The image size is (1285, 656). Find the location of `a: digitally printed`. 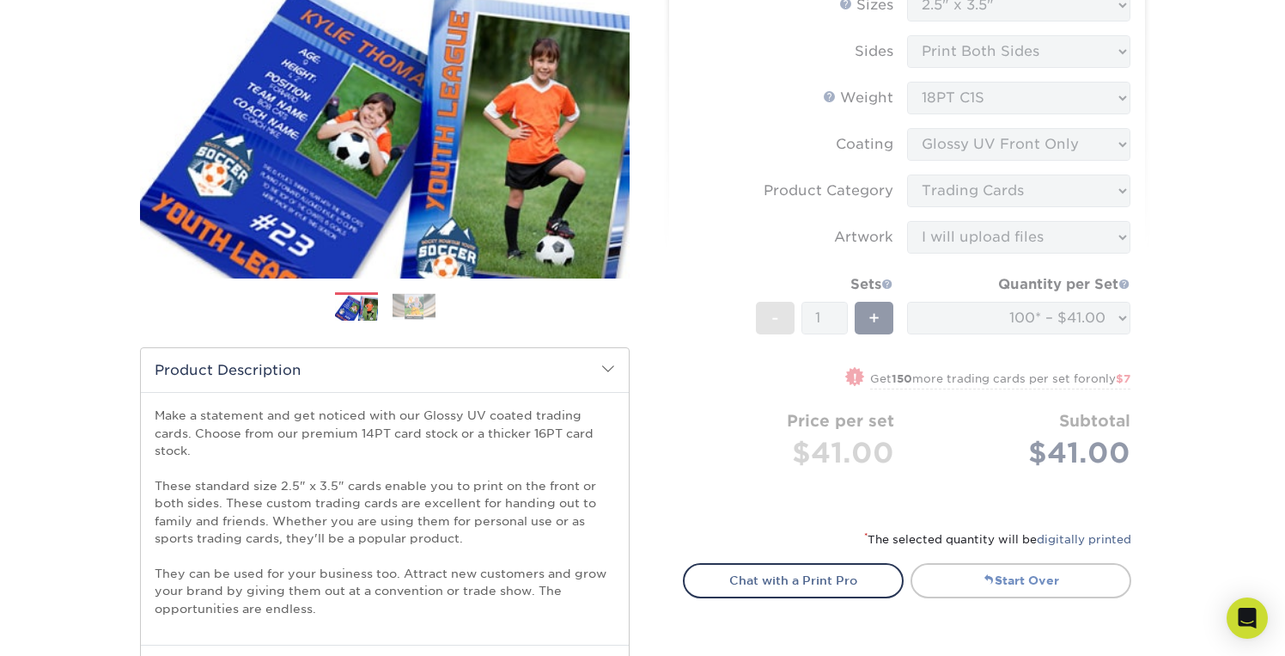

a: digitally printed is located at coordinates (1084, 539).